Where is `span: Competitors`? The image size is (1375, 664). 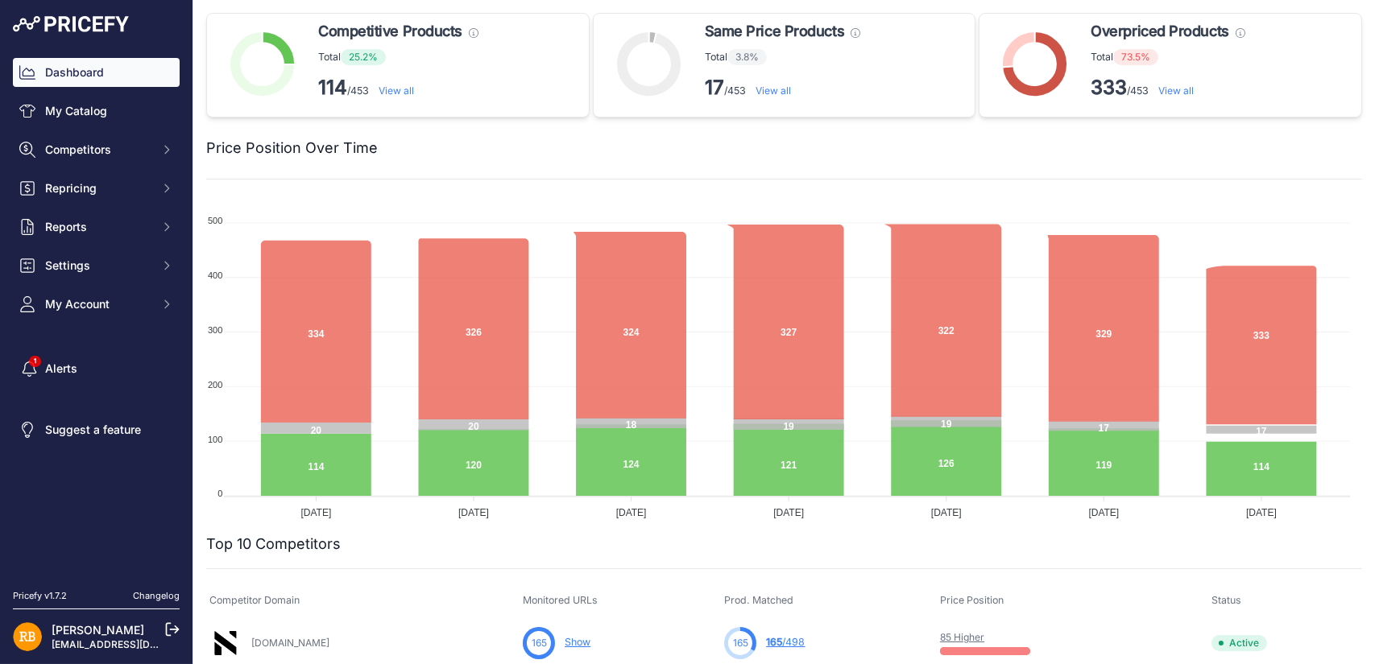 span: Competitors is located at coordinates (97, 150).